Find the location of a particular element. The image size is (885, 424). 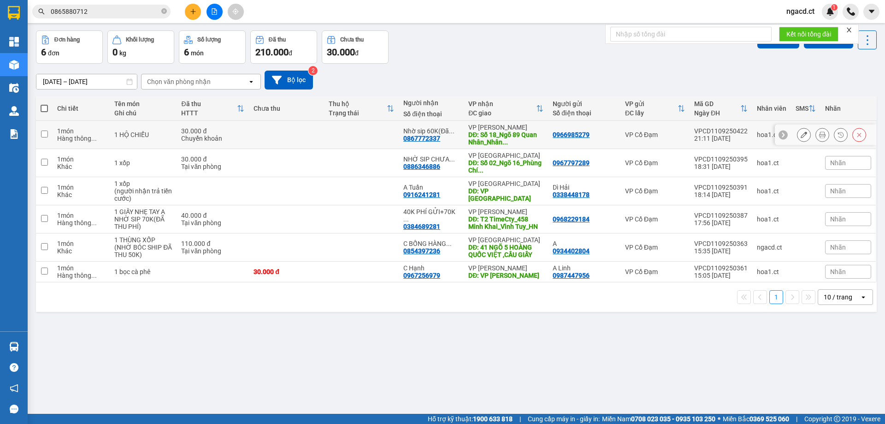

button: Chưa thu30.000đ is located at coordinates (355, 47).